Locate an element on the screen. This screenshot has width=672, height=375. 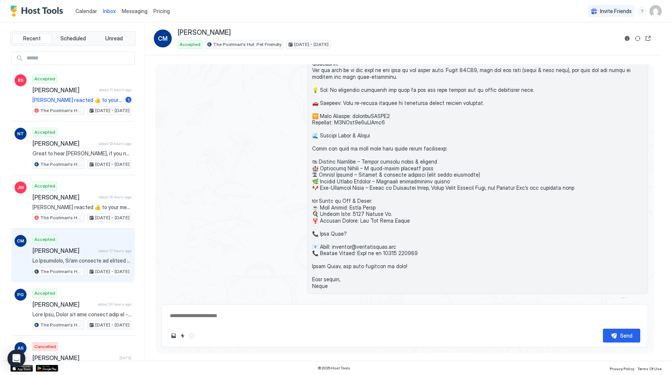
div: tab-group is located at coordinates (73, 38).